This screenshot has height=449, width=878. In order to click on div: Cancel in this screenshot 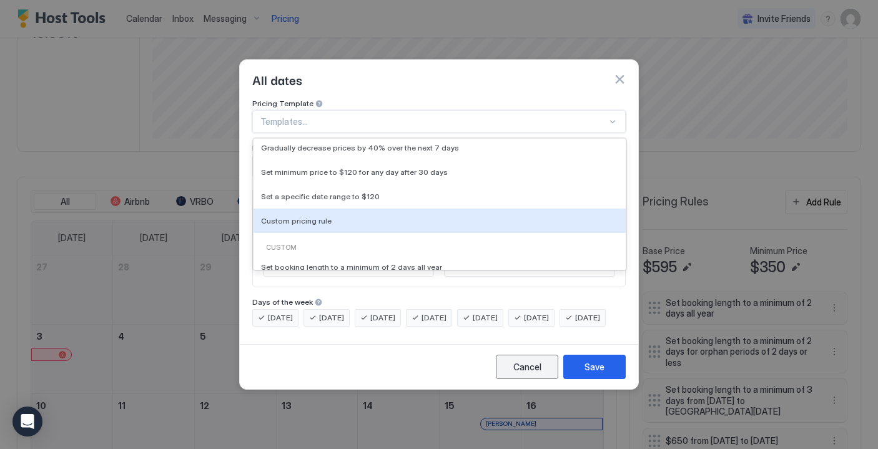, I will do `click(527, 367)`.